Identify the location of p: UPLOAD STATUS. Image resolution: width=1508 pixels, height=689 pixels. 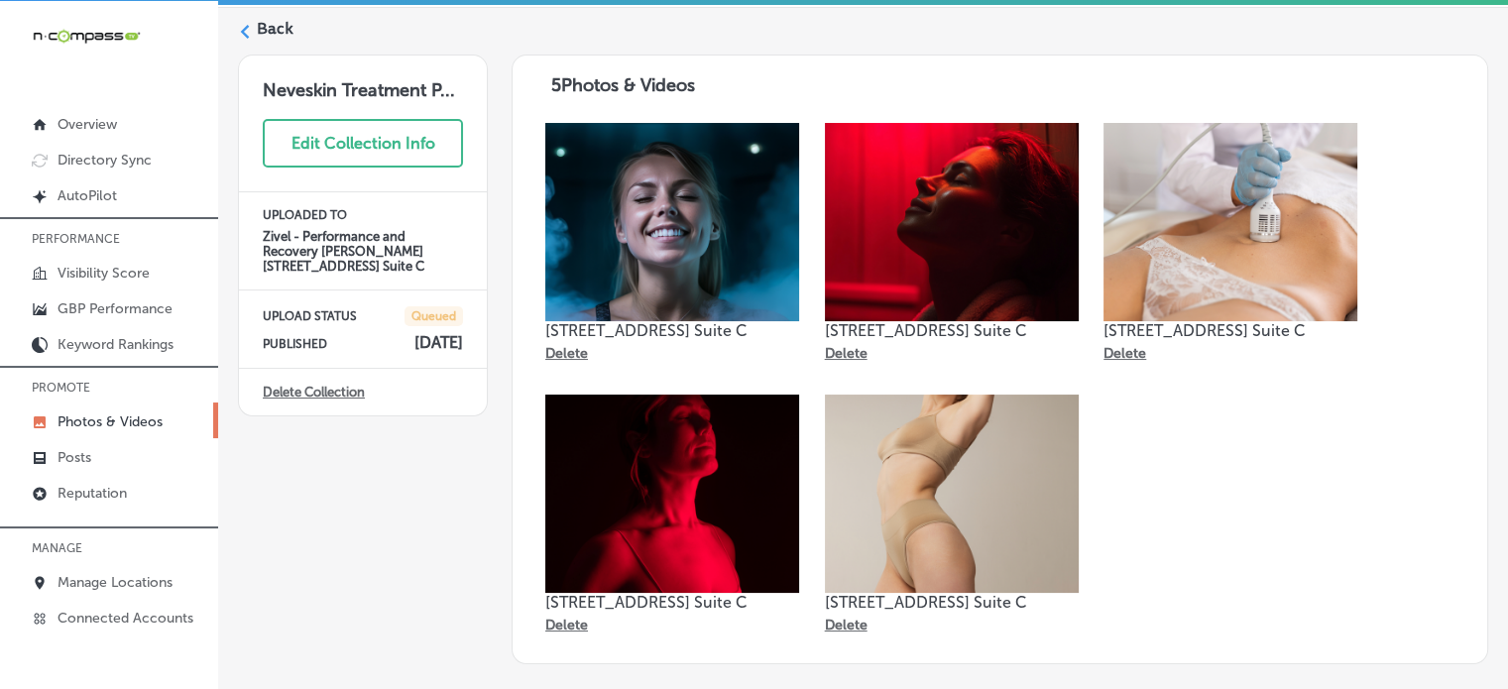
(309, 316).